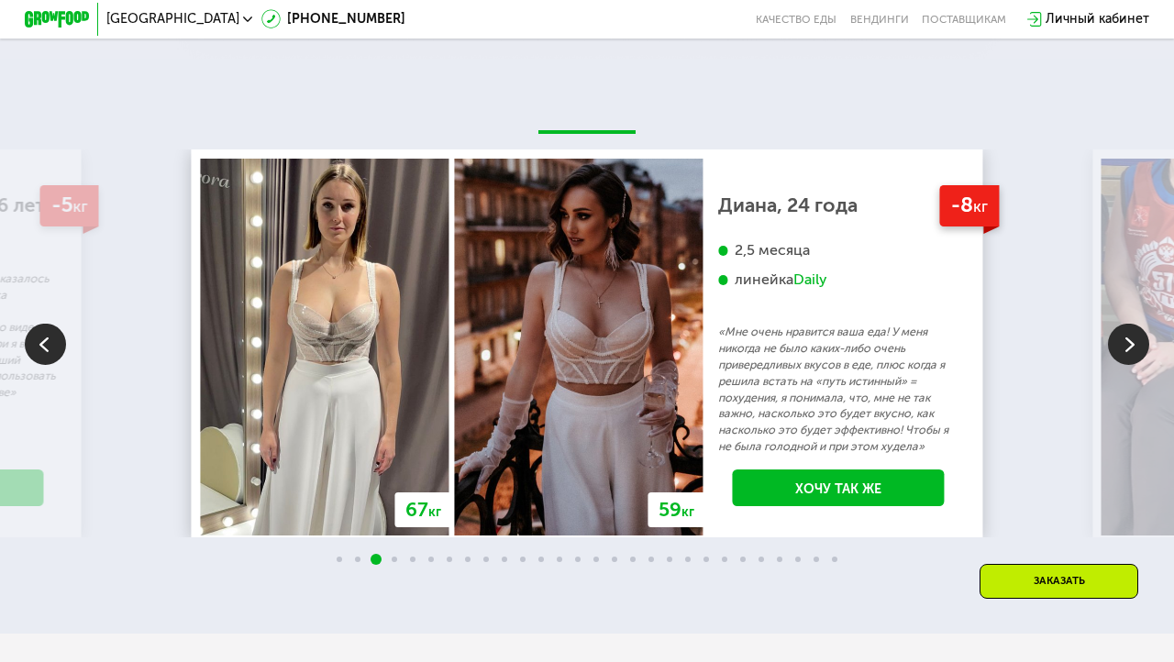  Describe the element at coordinates (45, 344) in the screenshot. I see `img: Slide left` at that location.